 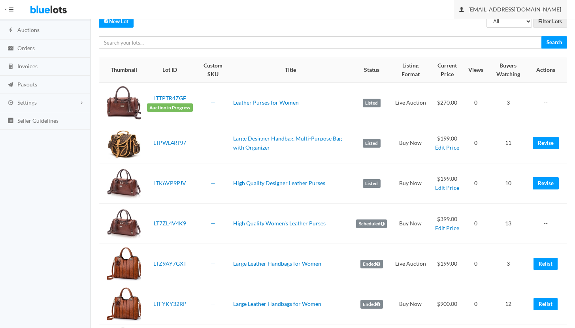 What do you see at coordinates (213, 70) in the screenshot?
I see `th: Custom SKU` at bounding box center [213, 70].